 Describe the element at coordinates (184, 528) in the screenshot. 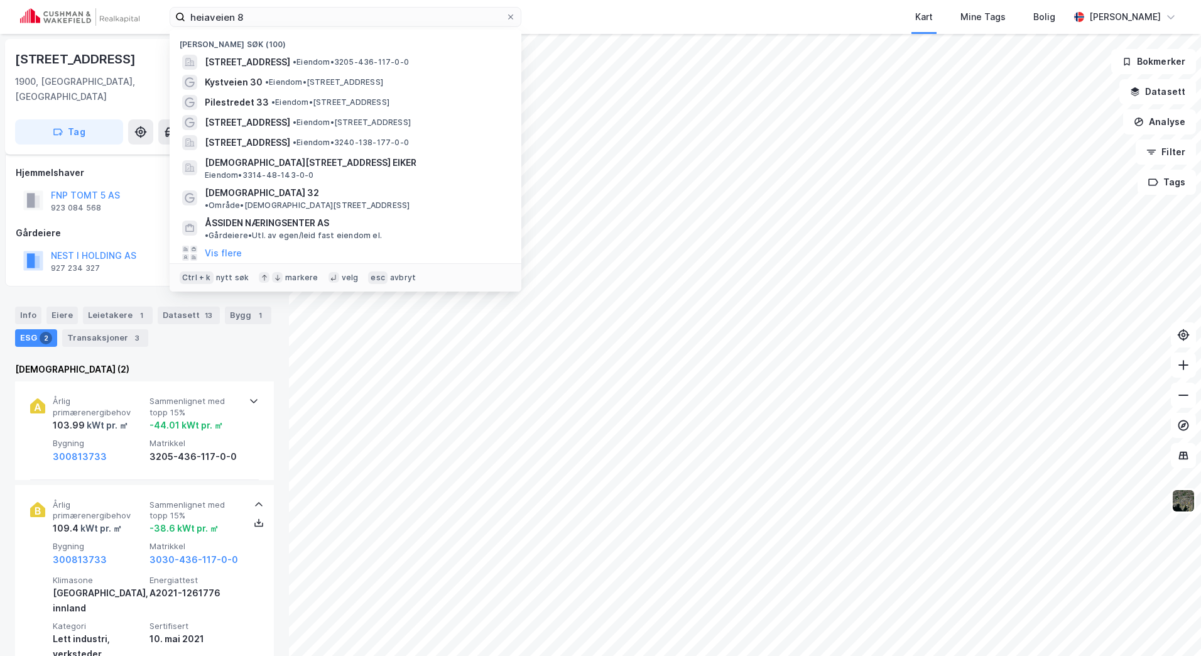

I see `div: -38.6 kWt pr. ㎡` at that location.